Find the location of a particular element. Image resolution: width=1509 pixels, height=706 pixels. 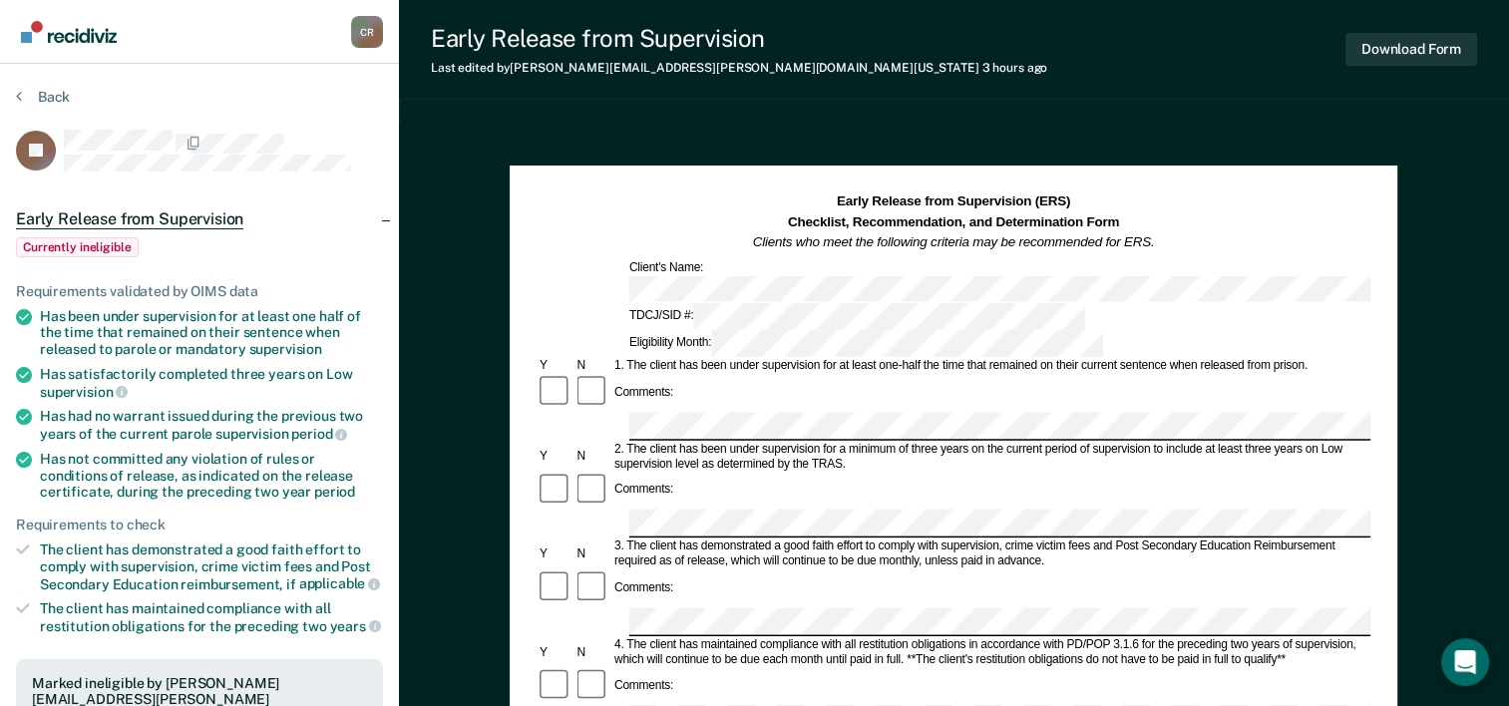

span: Currently ineligible is located at coordinates (77, 247).